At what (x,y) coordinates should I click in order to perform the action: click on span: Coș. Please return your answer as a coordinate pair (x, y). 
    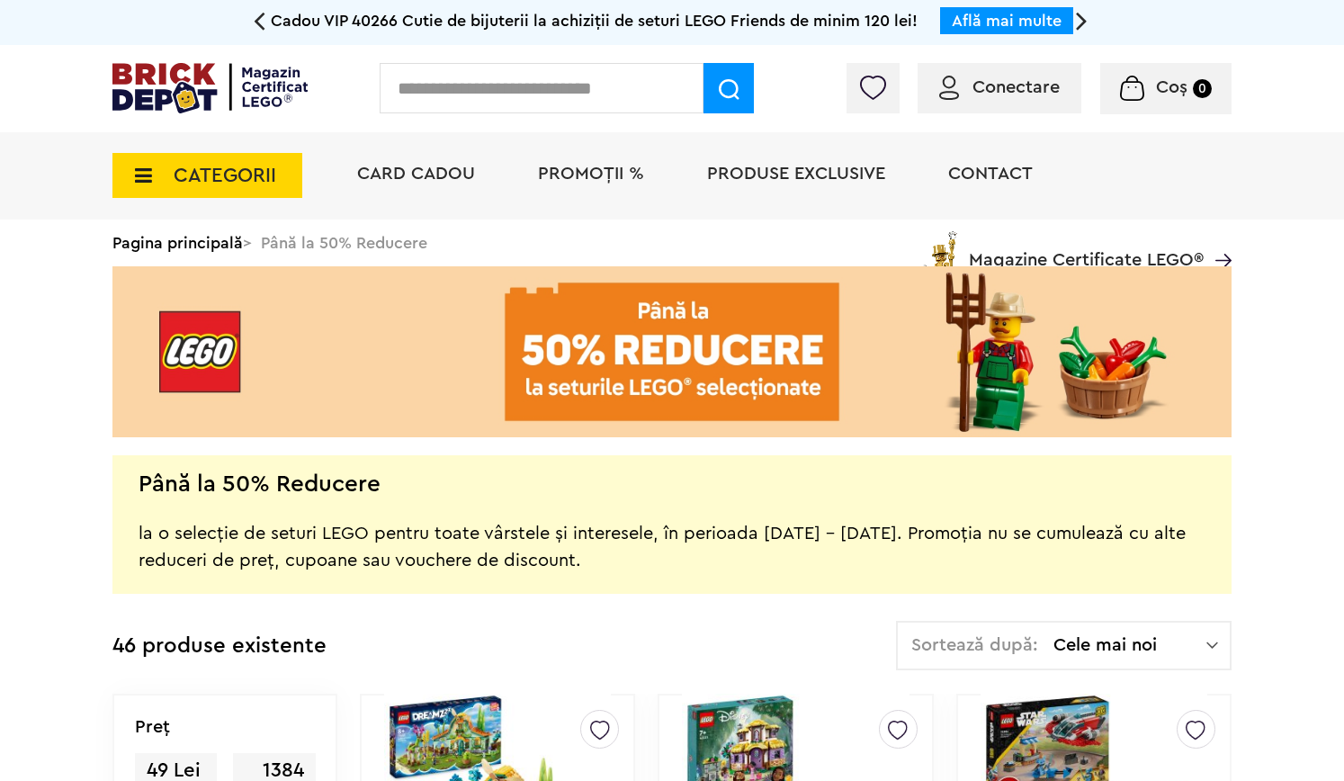
    Looking at the image, I should click on (1172, 87).